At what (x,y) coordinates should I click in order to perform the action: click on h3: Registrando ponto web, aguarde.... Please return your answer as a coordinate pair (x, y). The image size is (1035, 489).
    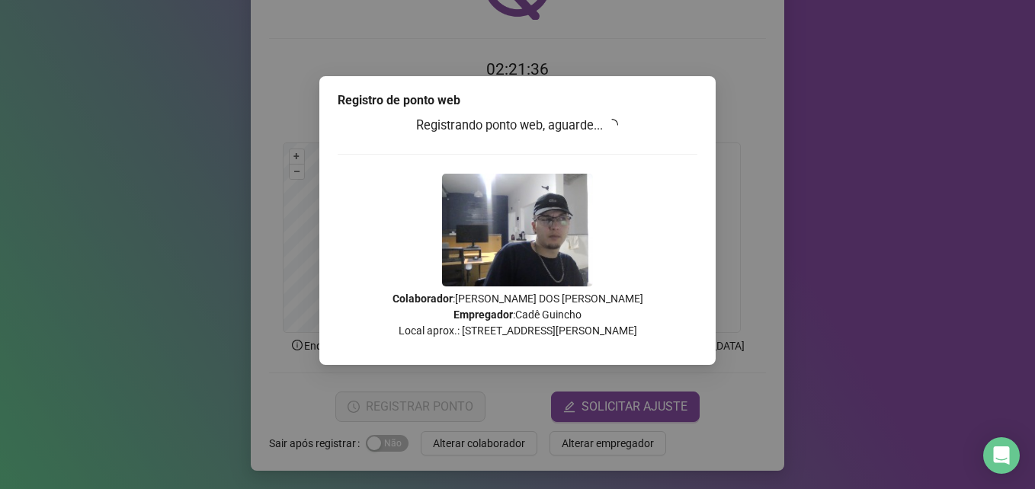
    Looking at the image, I should click on (518, 126).